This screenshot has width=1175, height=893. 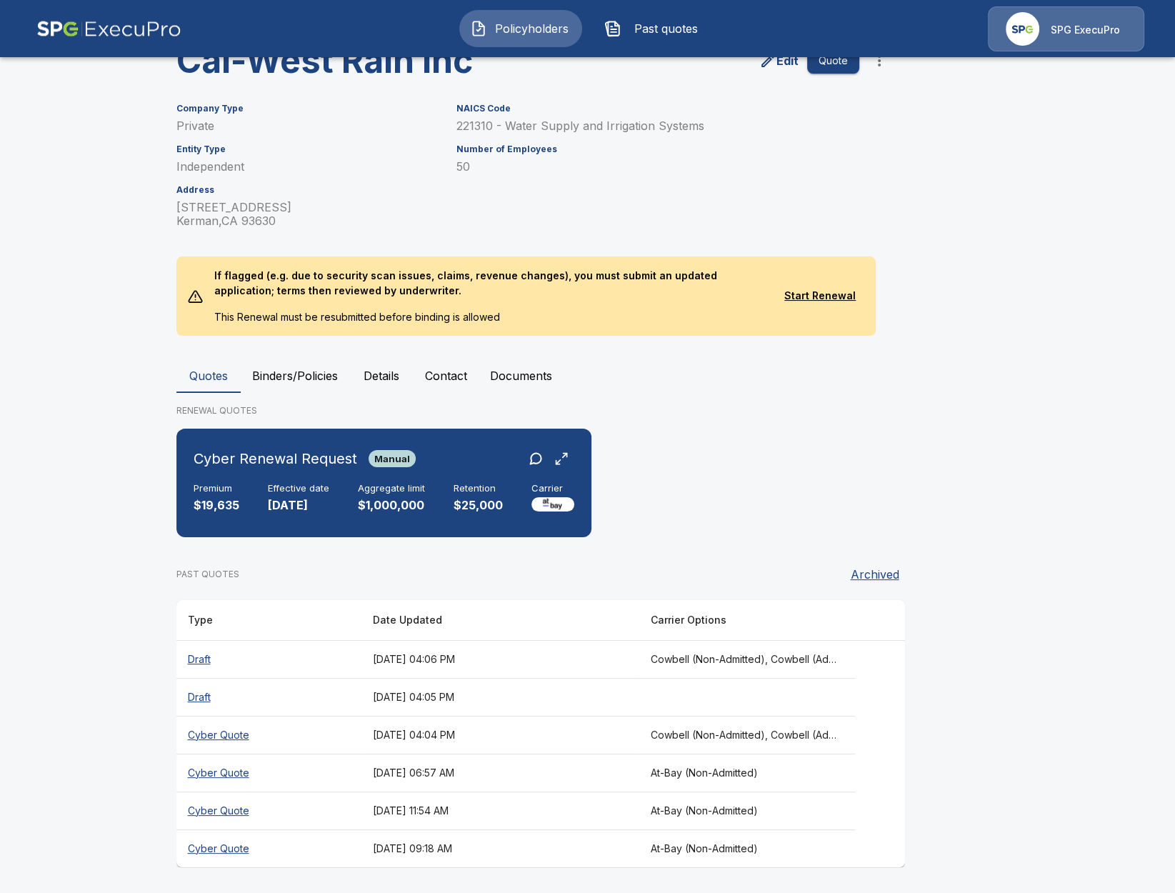 What do you see at coordinates (521, 376) in the screenshot?
I see `button: Documents` at bounding box center [521, 376].